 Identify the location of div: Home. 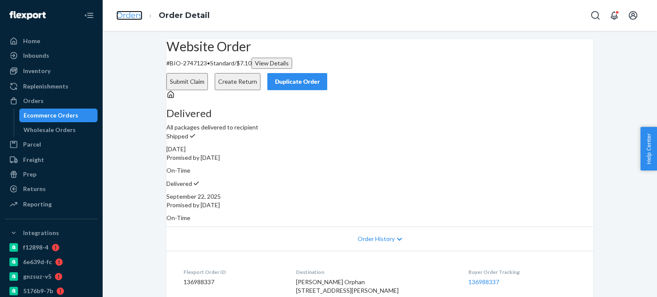
(32, 41).